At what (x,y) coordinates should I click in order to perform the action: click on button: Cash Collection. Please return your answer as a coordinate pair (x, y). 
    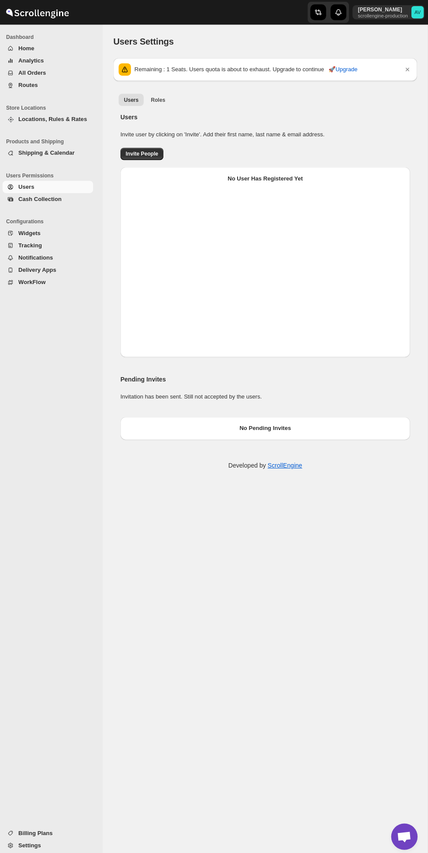
    Looking at the image, I should click on (50, 198).